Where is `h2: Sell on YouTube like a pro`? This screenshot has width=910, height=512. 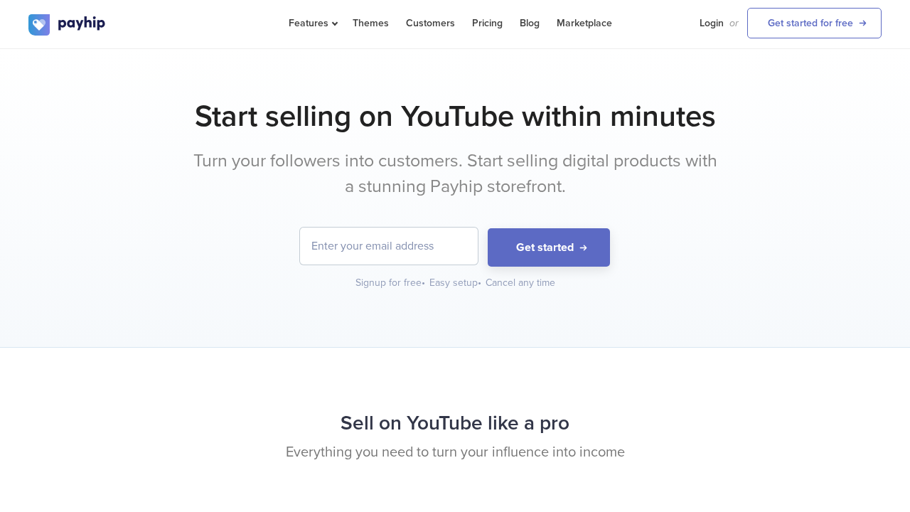 h2: Sell on YouTube like a pro is located at coordinates (455, 423).